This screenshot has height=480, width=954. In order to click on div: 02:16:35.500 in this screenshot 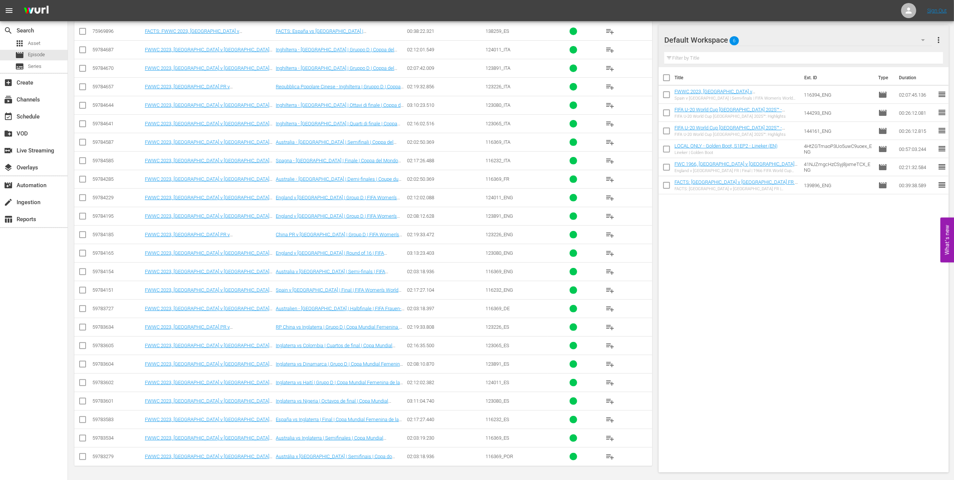, I will do `click(445, 345)`.